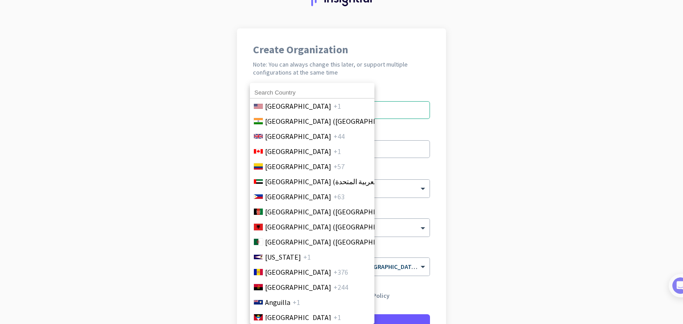  I want to click on span: +376, so click(340, 272).